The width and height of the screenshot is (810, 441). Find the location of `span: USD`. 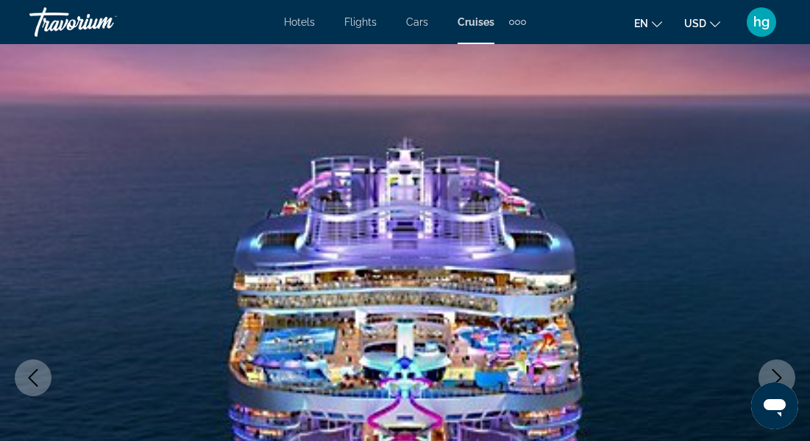

span: USD is located at coordinates (695, 24).